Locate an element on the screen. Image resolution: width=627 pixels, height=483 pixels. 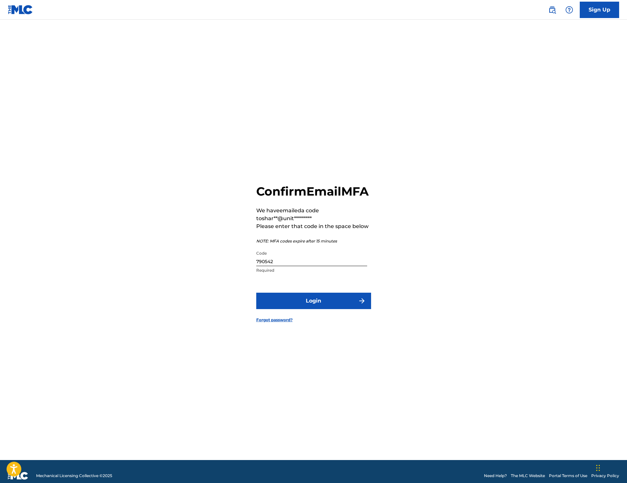
a: The MLC Website is located at coordinates (528, 476).